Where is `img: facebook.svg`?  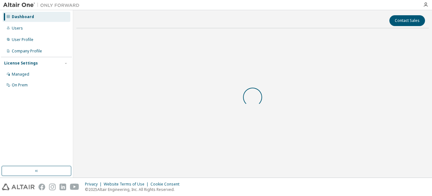
img: facebook.svg is located at coordinates (42, 187).